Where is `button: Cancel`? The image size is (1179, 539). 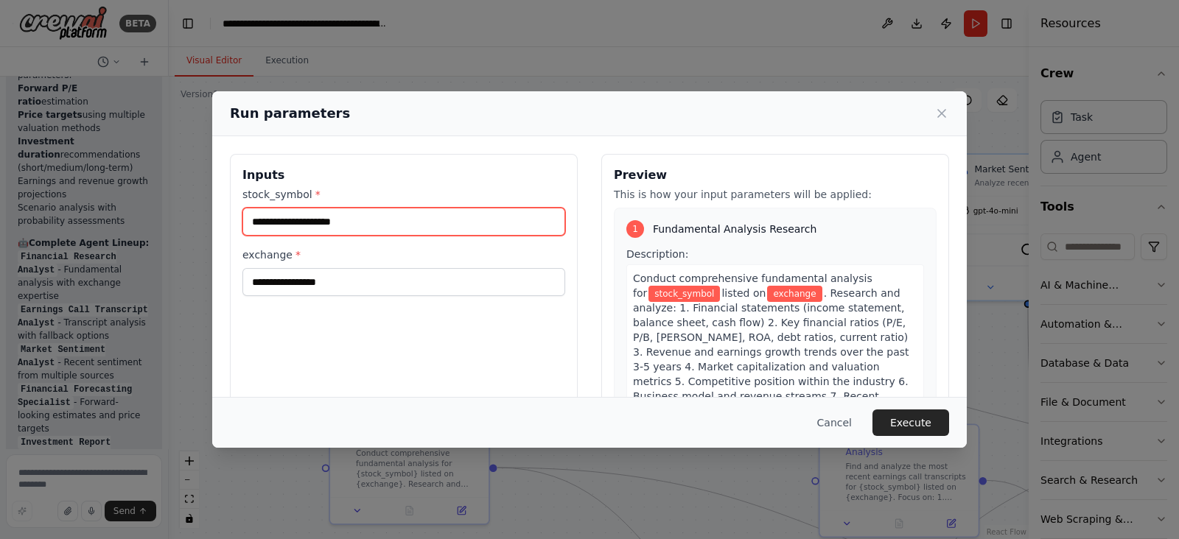 button: Cancel is located at coordinates (834, 423).